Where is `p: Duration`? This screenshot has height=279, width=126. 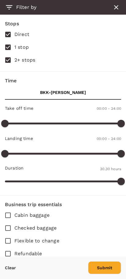 p: Duration is located at coordinates (14, 168).